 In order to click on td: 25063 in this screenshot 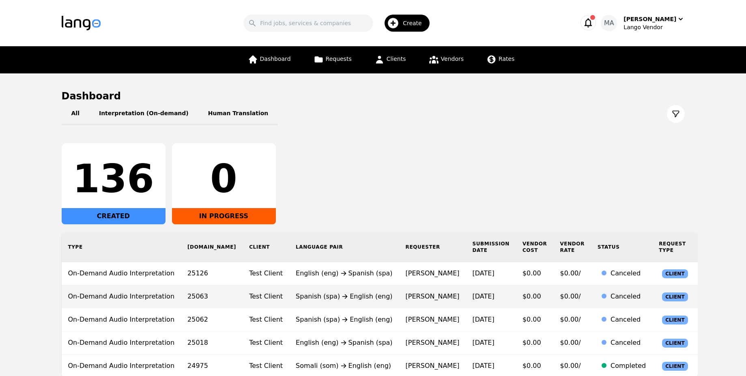, I will do `click(212, 297)`.